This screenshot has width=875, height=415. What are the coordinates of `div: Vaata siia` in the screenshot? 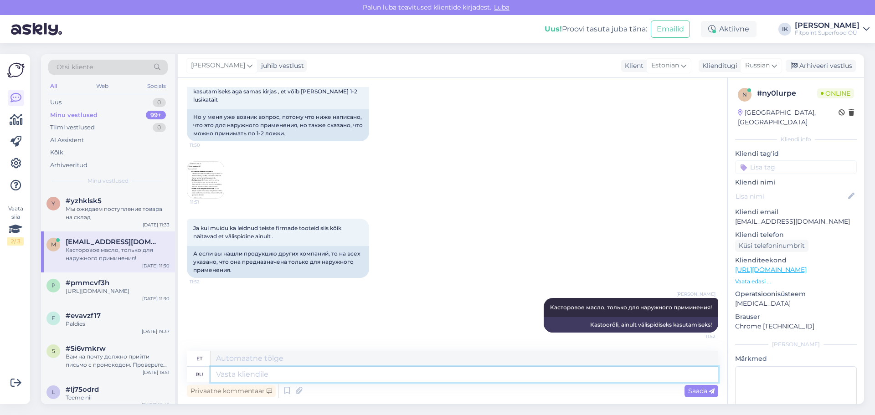 It's located at (15, 225).